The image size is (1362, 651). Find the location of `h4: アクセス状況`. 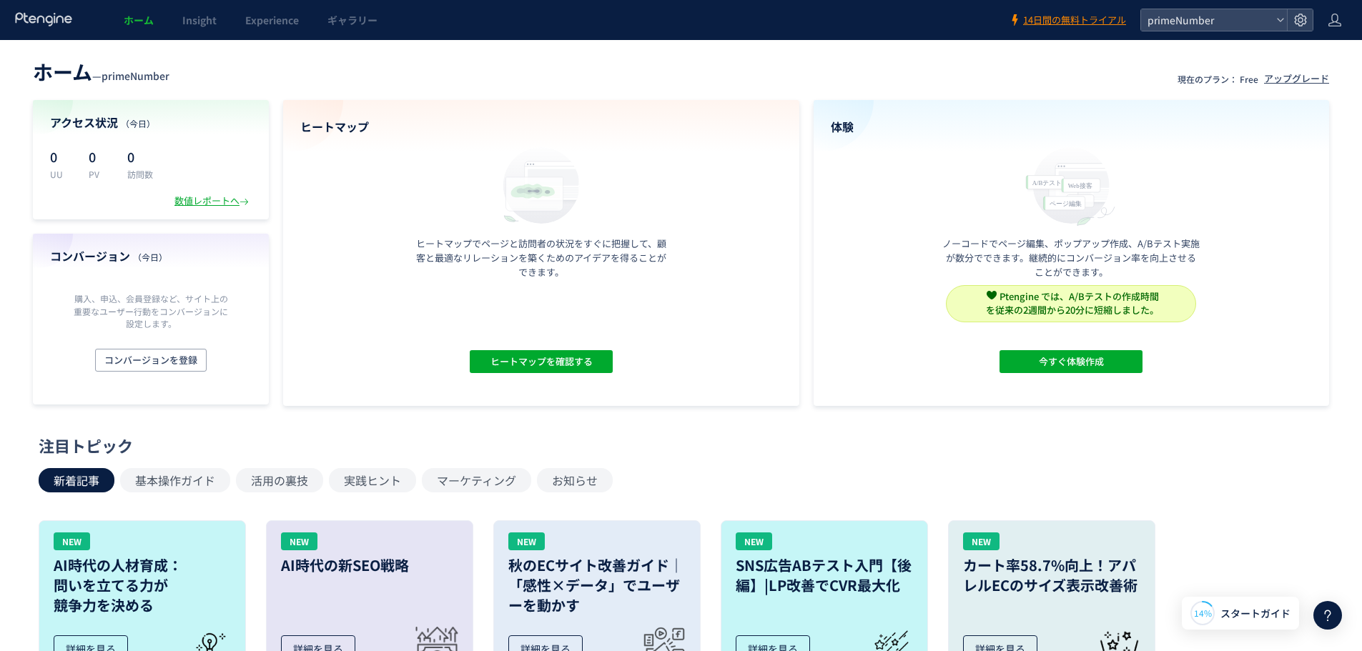

h4: アクセス状況 is located at coordinates (151, 122).